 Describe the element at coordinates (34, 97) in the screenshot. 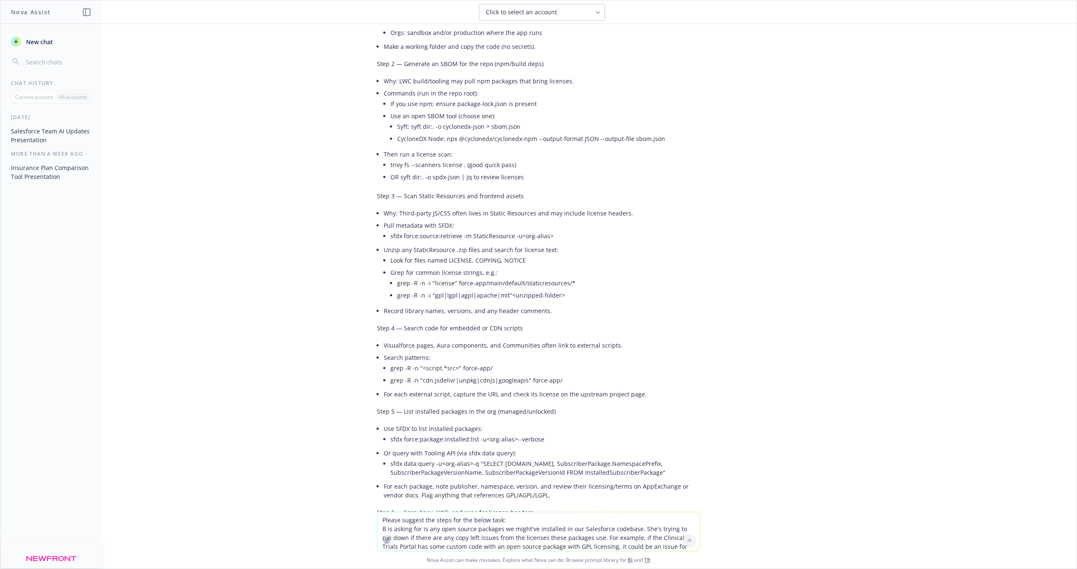

I see `p: Current account` at that location.